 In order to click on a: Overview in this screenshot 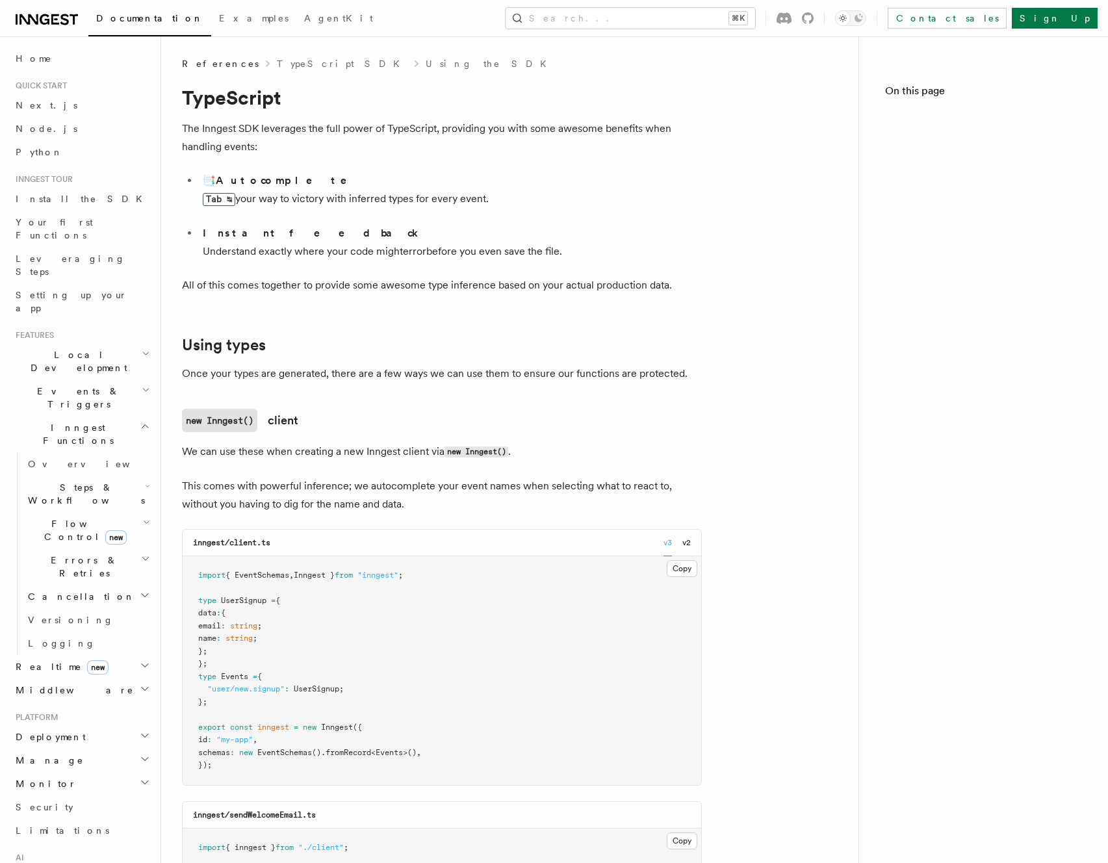, I will do `click(88, 464)`.